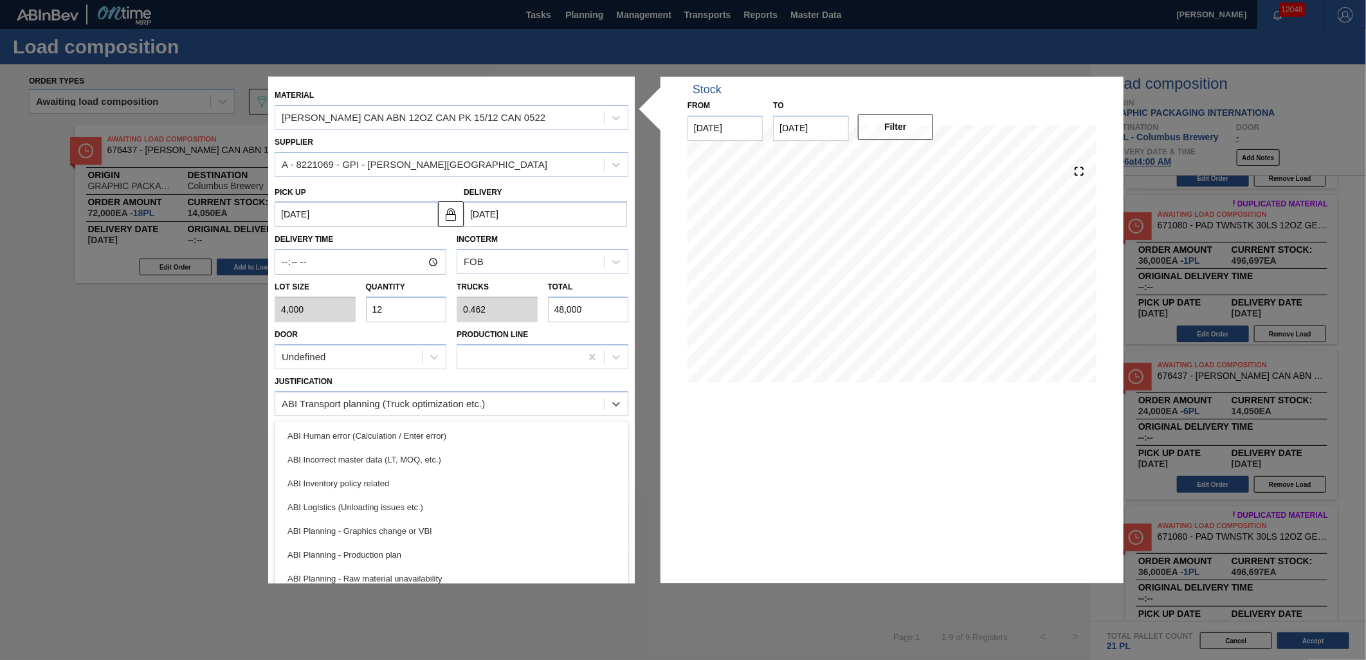 The height and width of the screenshot is (660, 1366). I want to click on div: ABI Transport planning (Truck optimization etc.), so click(383, 403).